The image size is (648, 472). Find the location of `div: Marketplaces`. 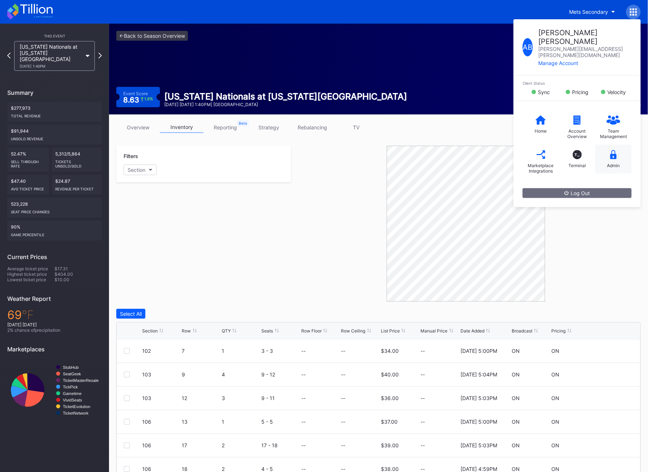

div: Marketplaces is located at coordinates (55, 349).